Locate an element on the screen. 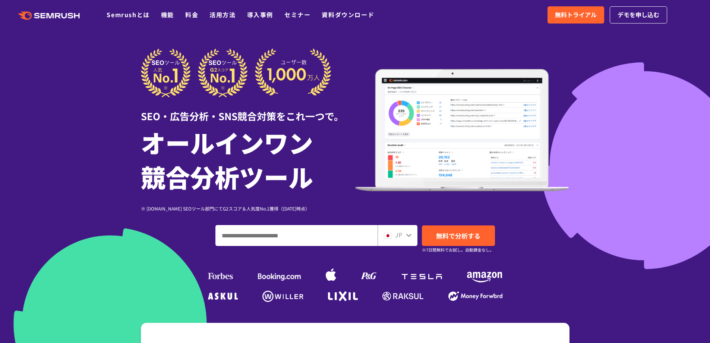 The height and width of the screenshot is (343, 710). a: 無料トライアル is located at coordinates (576, 15).